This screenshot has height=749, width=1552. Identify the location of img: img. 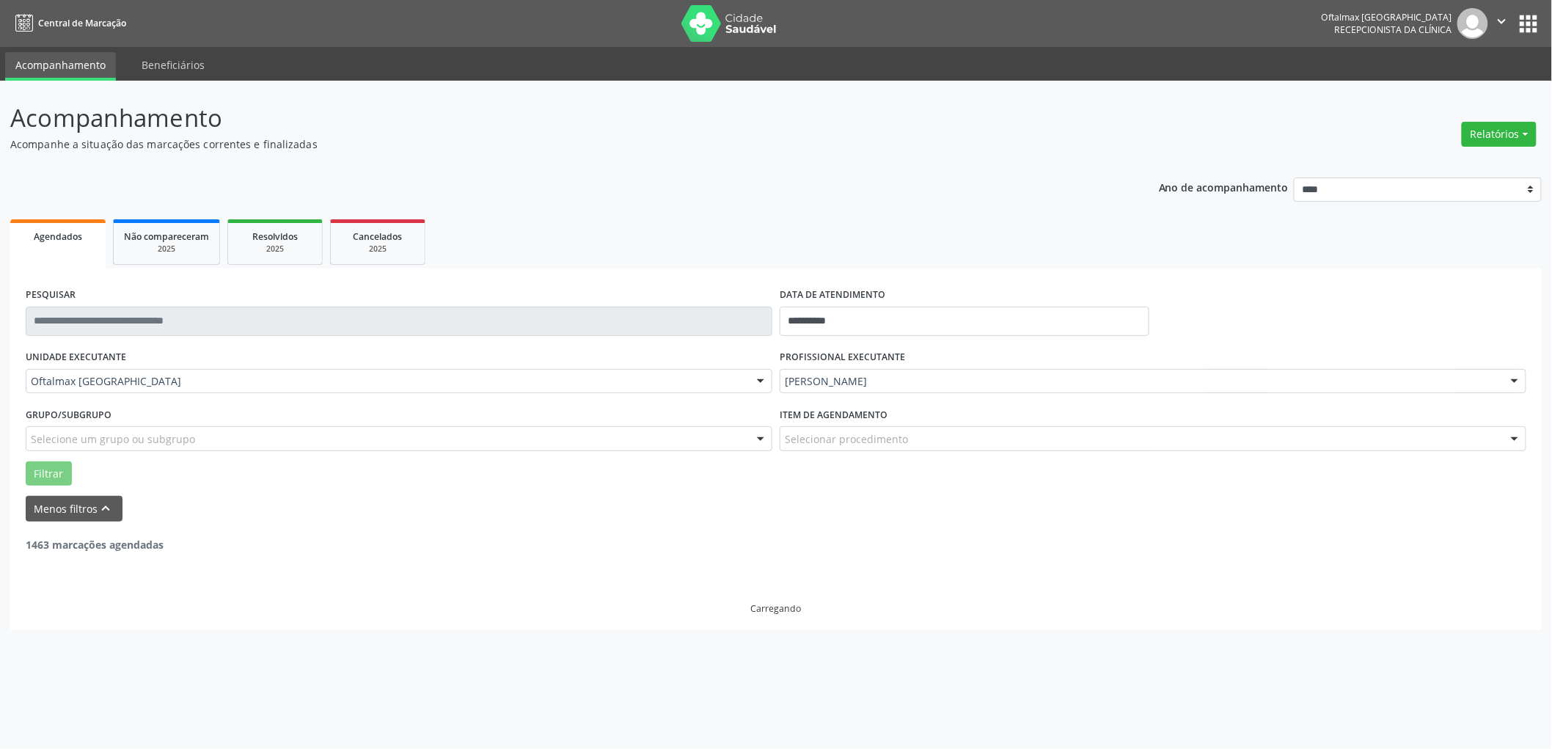
(1472, 23).